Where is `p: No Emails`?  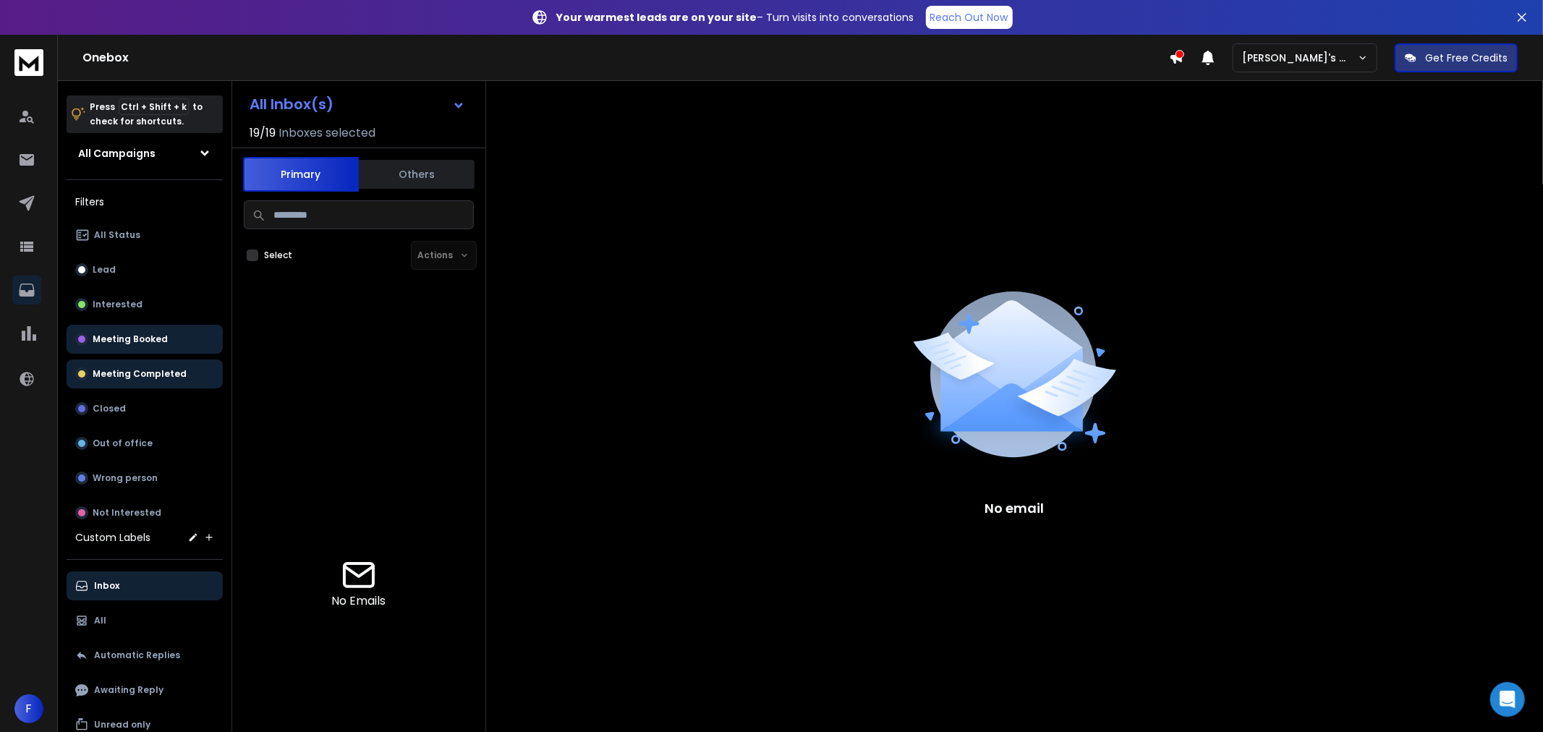 p: No Emails is located at coordinates (359, 601).